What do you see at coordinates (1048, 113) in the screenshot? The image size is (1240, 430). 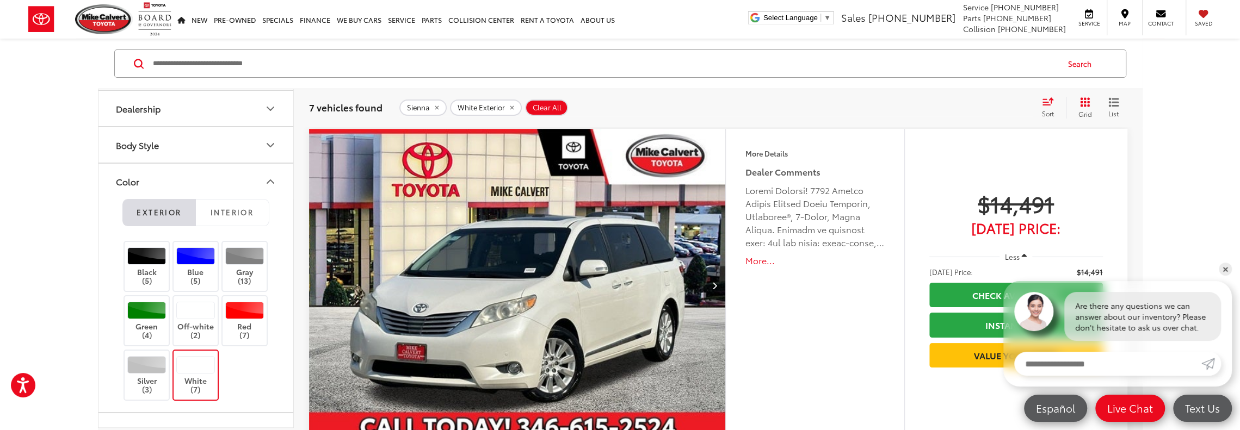 I see `span: Sort` at bounding box center [1048, 113].